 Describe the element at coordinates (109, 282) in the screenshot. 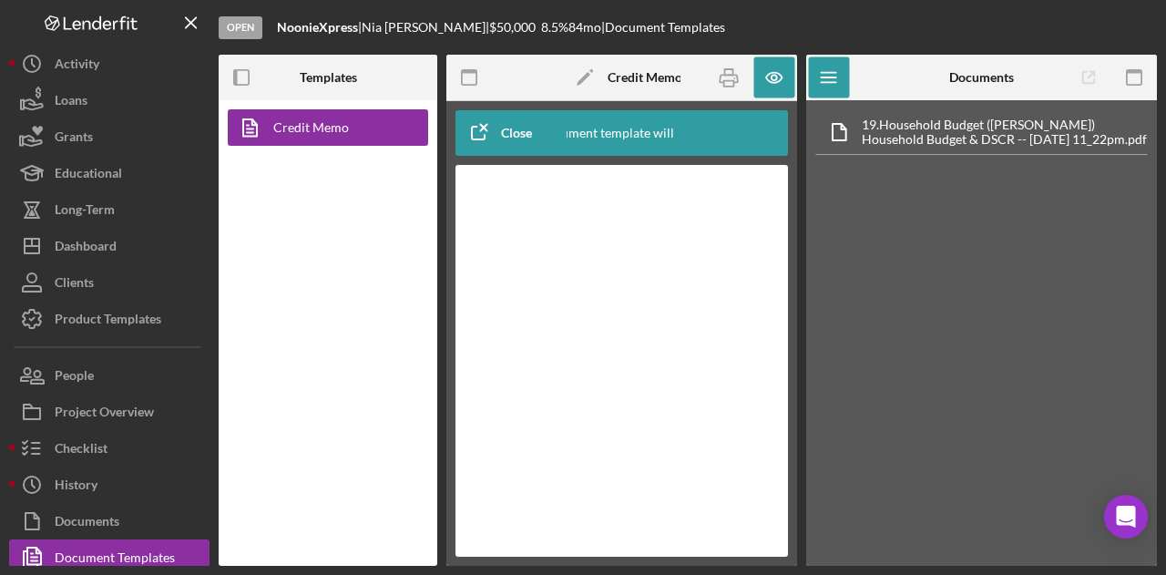

I see `a: Clients` at that location.